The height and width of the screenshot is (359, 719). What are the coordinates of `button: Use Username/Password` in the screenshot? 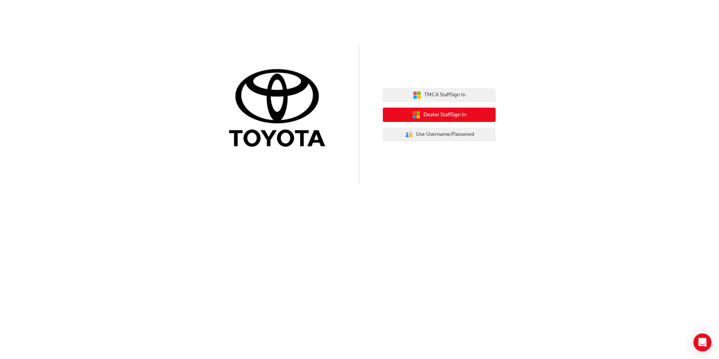 It's located at (439, 135).